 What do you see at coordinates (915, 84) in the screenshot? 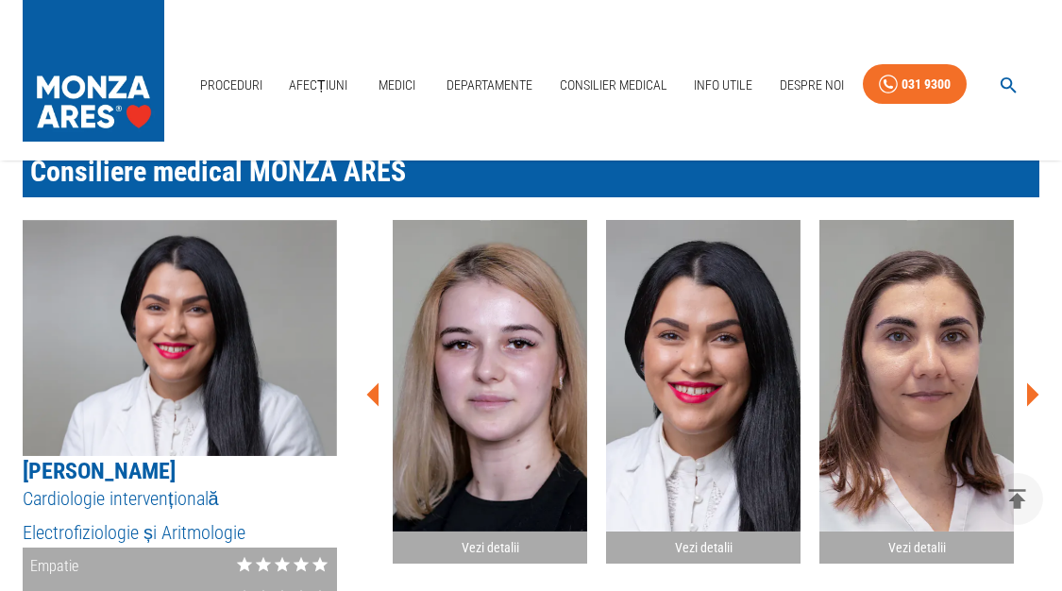
I see `a: 031 9300` at bounding box center [915, 84].